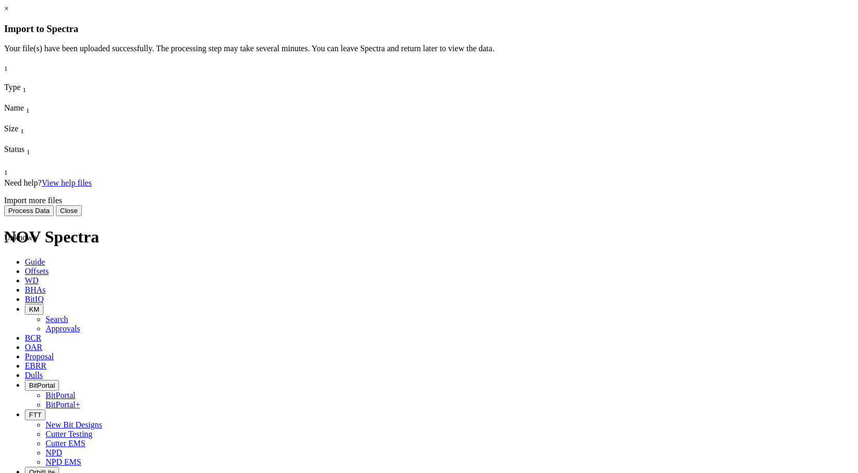  Describe the element at coordinates (34, 309) in the screenshot. I see `span: KM` at that location.